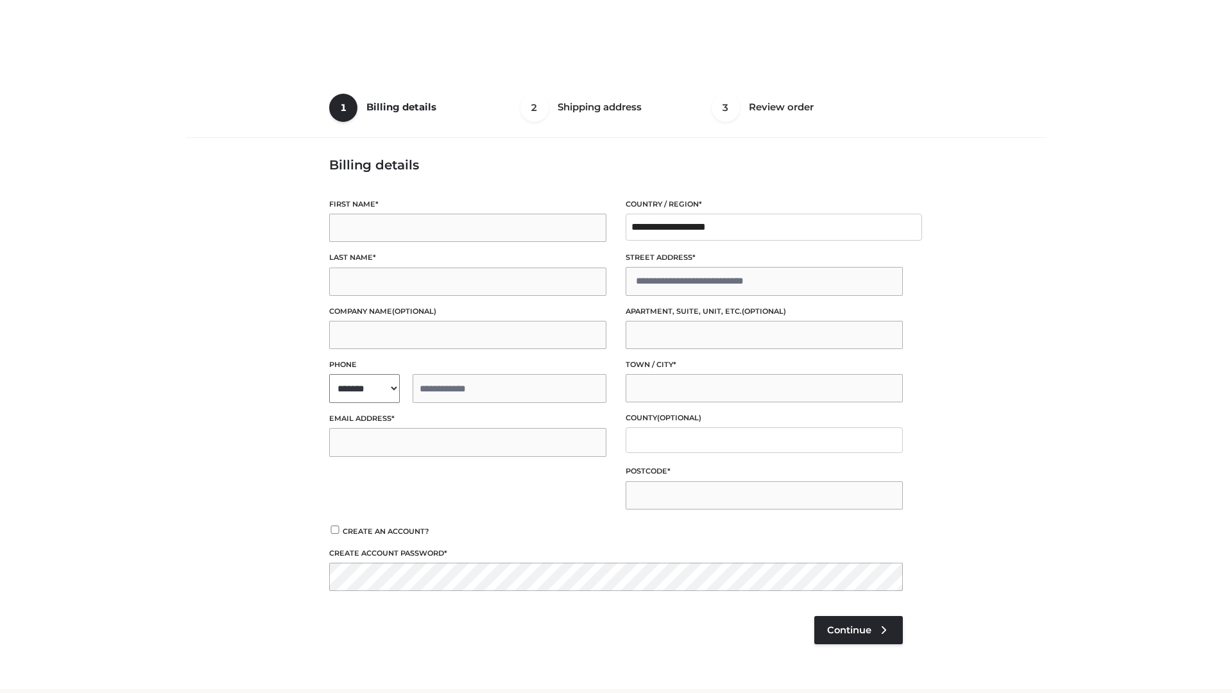 This screenshot has height=693, width=1232. What do you see at coordinates (616, 165) in the screenshot?
I see `h3: Billing details` at bounding box center [616, 165].